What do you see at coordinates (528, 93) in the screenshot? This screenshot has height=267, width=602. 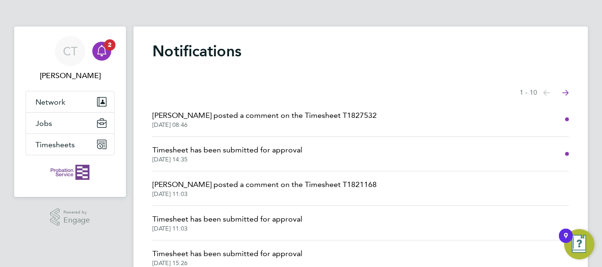 I see `span: 1 - 10` at bounding box center [528, 93].